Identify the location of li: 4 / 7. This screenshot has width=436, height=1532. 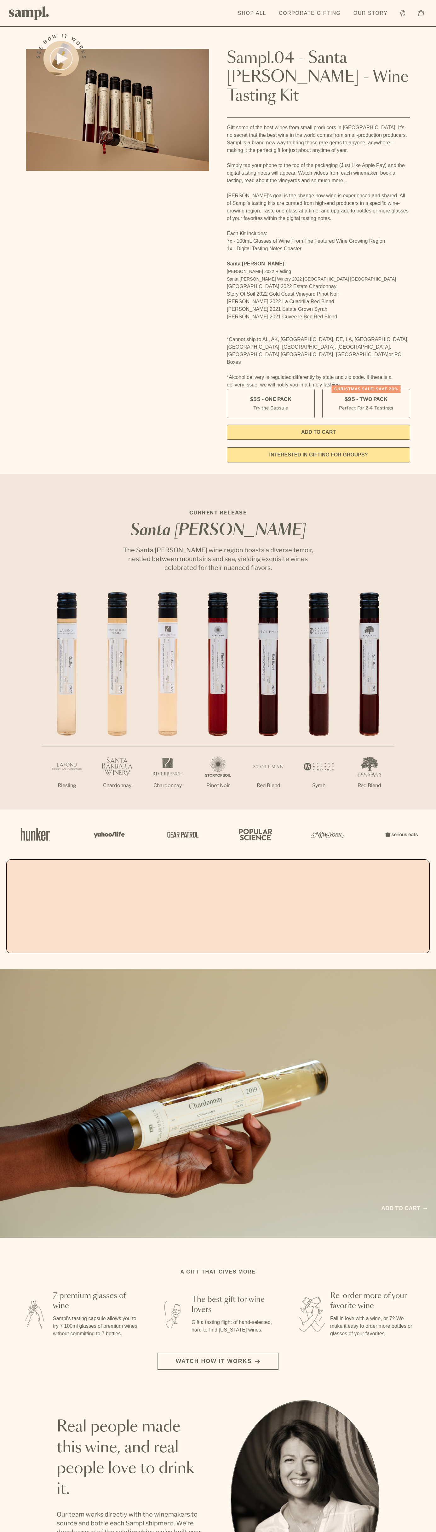
(218, 701).